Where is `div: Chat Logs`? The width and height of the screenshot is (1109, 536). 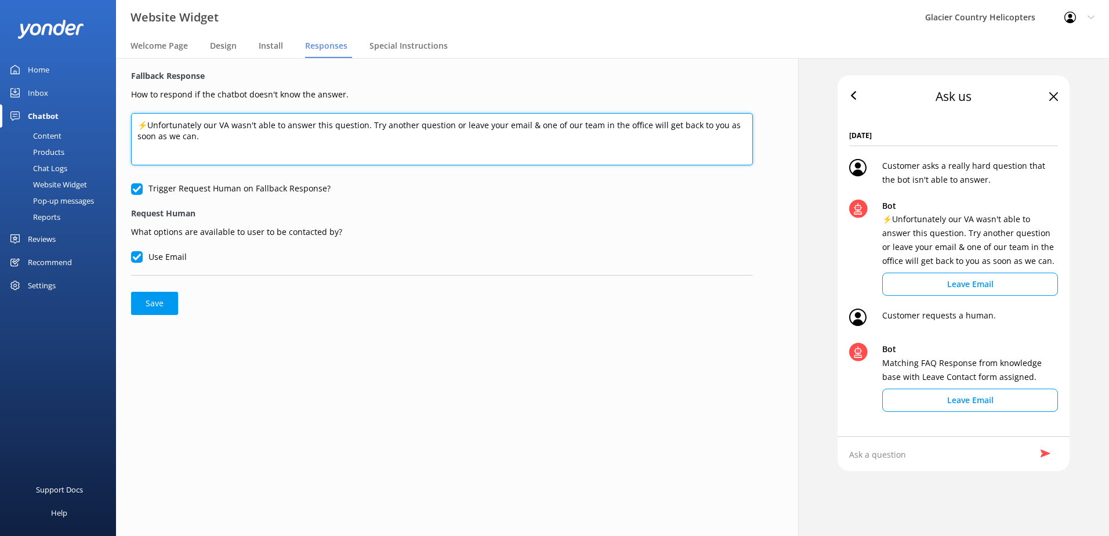
div: Chat Logs is located at coordinates (37, 168).